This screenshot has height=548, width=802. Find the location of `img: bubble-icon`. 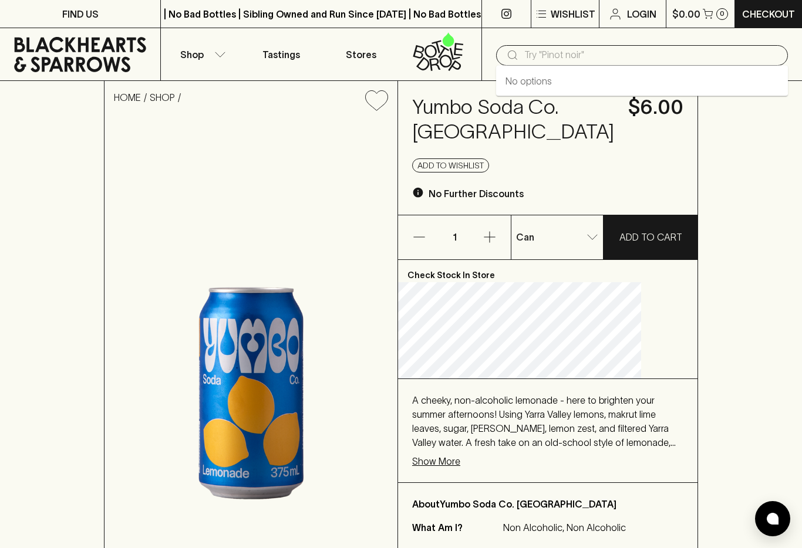

img: bubble-icon is located at coordinates (773, 519).